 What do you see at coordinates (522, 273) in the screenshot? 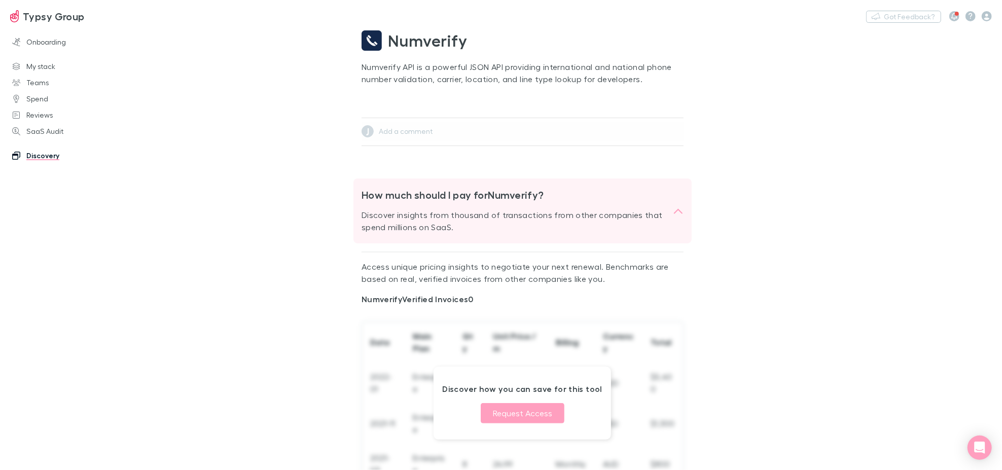
I see `p: Access unique pricing insights to negotiate your next renewal. Benchmarks are based on real, veri...` at bounding box center [522, 273].